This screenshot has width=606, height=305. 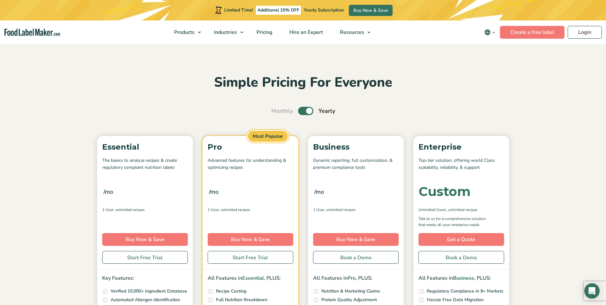 I want to click on span: Hire an Expert, so click(x=305, y=32).